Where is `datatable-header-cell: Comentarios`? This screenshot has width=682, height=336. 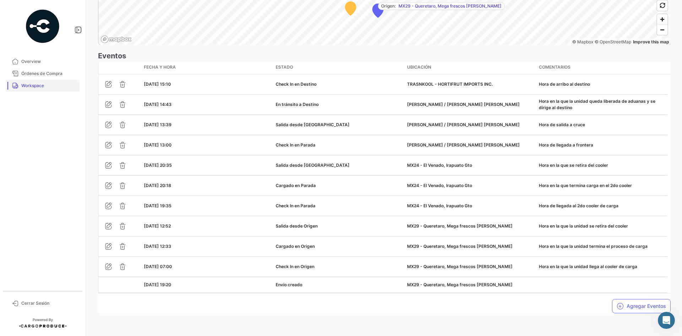 datatable-header-cell: Comentarios is located at coordinates (602, 68).